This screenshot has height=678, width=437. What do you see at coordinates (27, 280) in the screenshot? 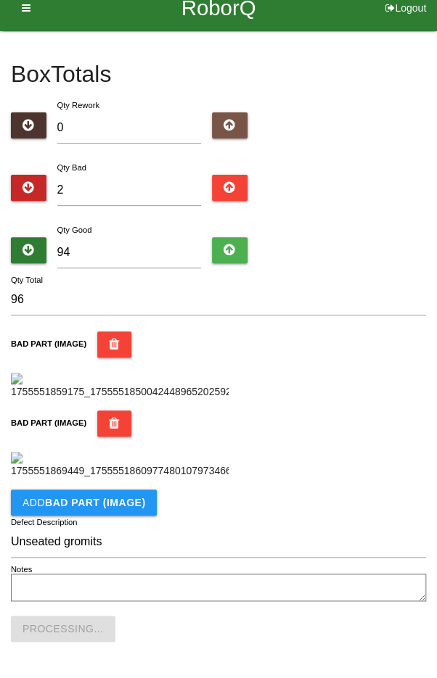
I see `label: Qty Total` at bounding box center [27, 280].